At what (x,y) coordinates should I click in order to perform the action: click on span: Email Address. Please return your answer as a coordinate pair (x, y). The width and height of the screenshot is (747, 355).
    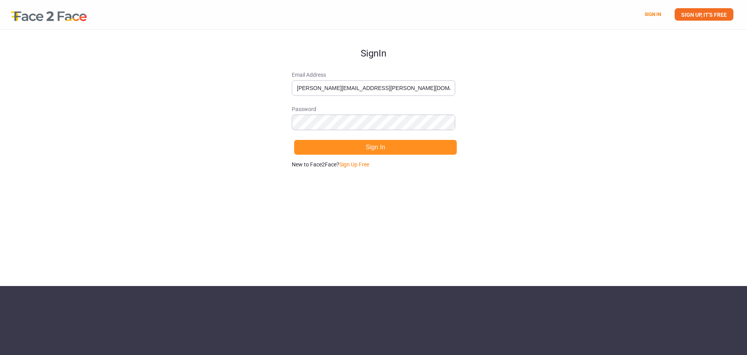
    Looking at the image, I should click on (374, 75).